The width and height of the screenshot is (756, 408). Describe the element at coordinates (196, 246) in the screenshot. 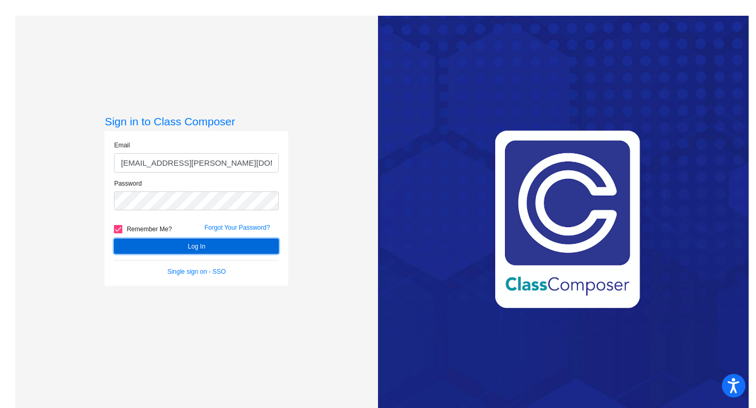

I see `button: Log In` at that location.